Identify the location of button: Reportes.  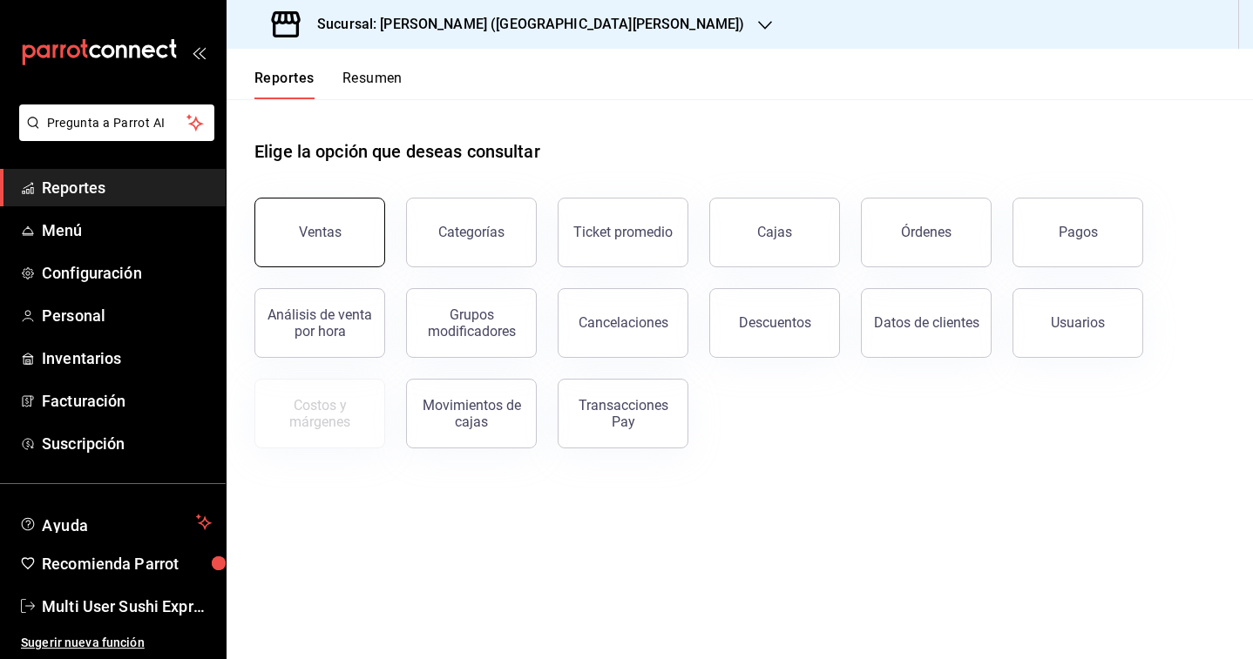
(284, 84).